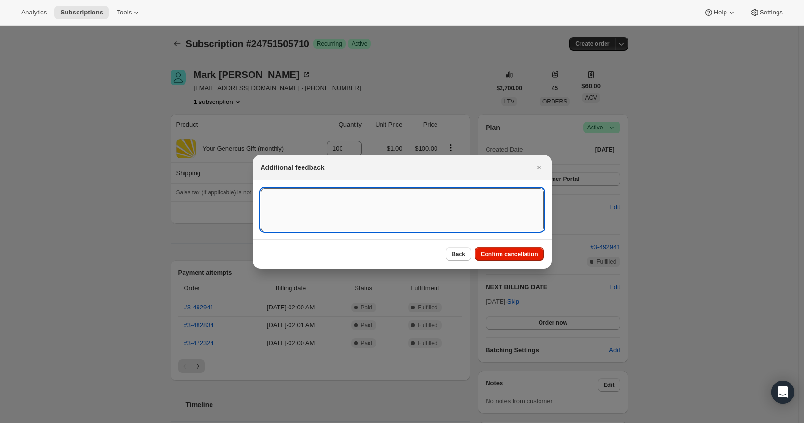  I want to click on span: Settings, so click(771, 13).